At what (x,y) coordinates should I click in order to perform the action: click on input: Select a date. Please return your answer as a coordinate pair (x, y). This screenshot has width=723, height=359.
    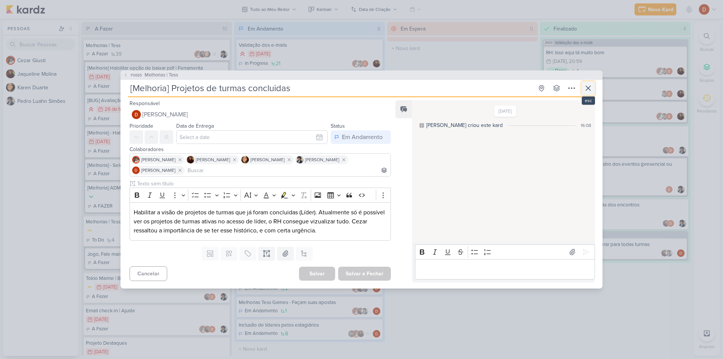
    Looking at the image, I should click on (252, 137).